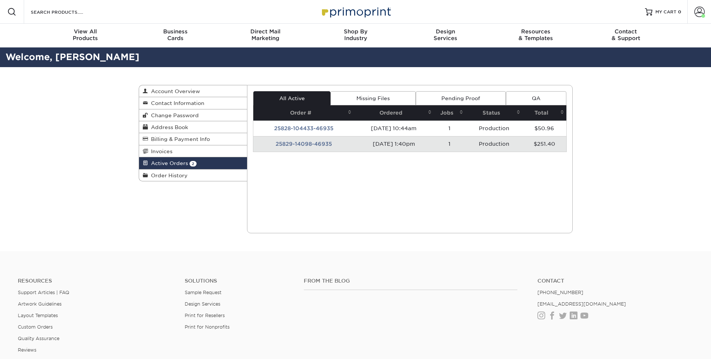 Image resolution: width=711 pixels, height=359 pixels. What do you see at coordinates (193, 163) in the screenshot?
I see `a: Active Orders 2` at bounding box center [193, 163].